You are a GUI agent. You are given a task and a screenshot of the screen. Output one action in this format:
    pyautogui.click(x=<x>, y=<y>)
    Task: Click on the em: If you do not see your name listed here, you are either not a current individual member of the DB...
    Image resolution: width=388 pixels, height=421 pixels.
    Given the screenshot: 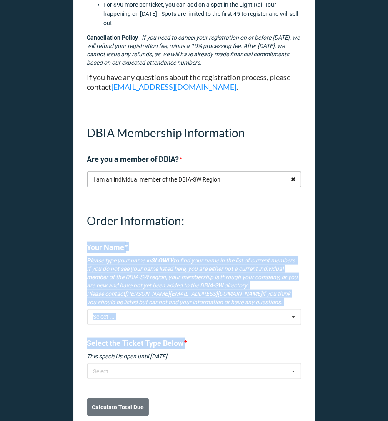 What is the action you would take?
    pyautogui.click(x=193, y=277)
    